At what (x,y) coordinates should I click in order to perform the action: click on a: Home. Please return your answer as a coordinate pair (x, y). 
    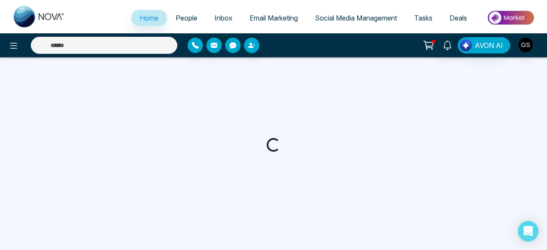
    Looking at the image, I should click on (149, 18).